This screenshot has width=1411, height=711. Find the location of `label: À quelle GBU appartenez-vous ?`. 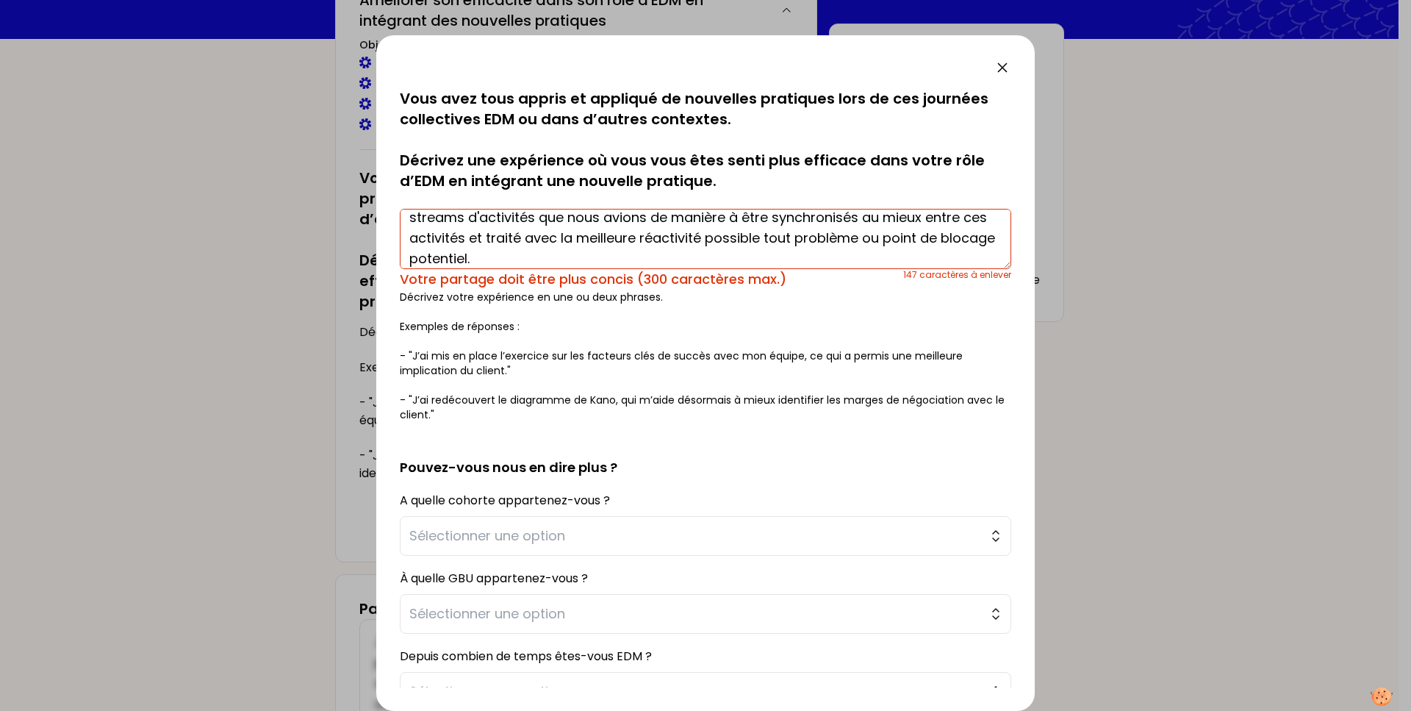

label: À quelle GBU appartenez-vous ? is located at coordinates (494, 578).